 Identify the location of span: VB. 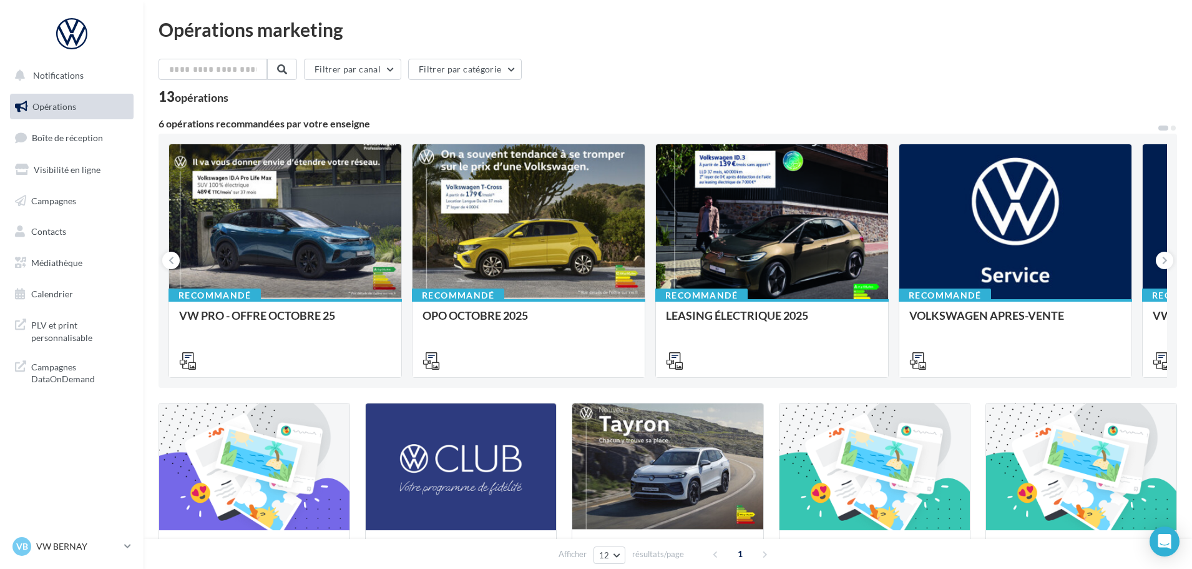
(22, 546).